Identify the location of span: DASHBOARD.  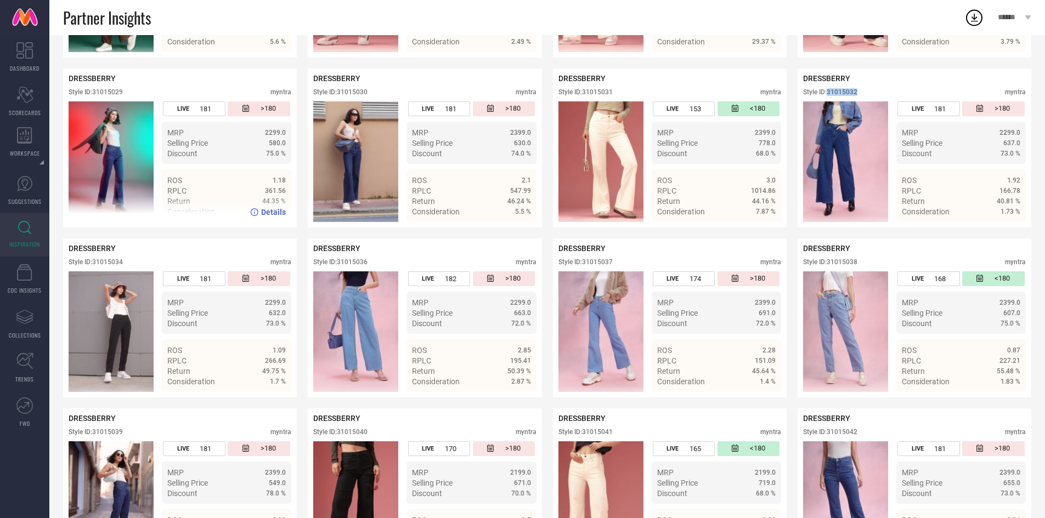
(25, 68).